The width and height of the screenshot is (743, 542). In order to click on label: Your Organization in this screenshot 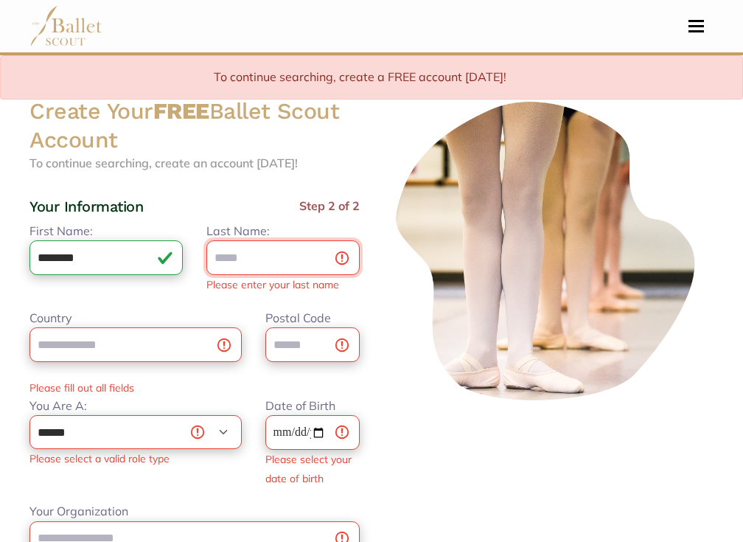, I will do `click(79, 512)`.